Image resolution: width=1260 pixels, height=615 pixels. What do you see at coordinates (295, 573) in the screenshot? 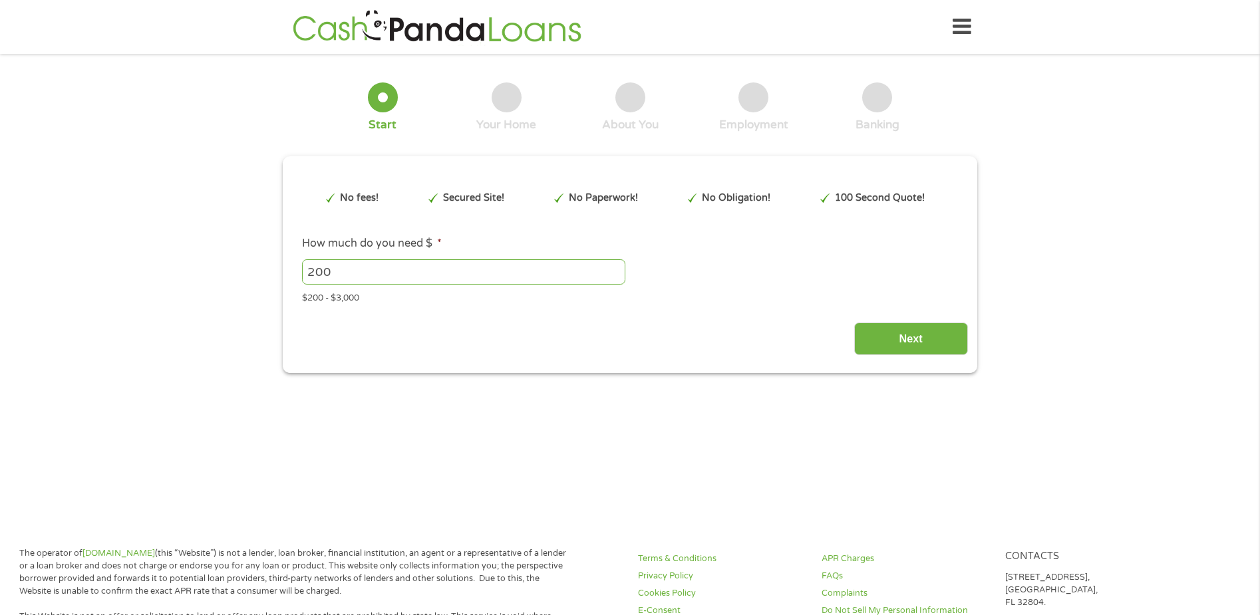
I see `p: The operator of (this “Website”) is not a lender, loan broker, financial institution, an agent or...` at bounding box center [295, 573].